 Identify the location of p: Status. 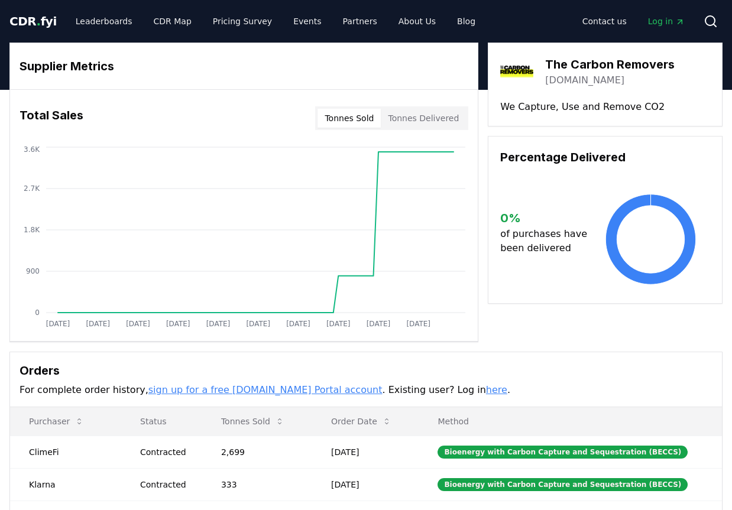
(161, 422).